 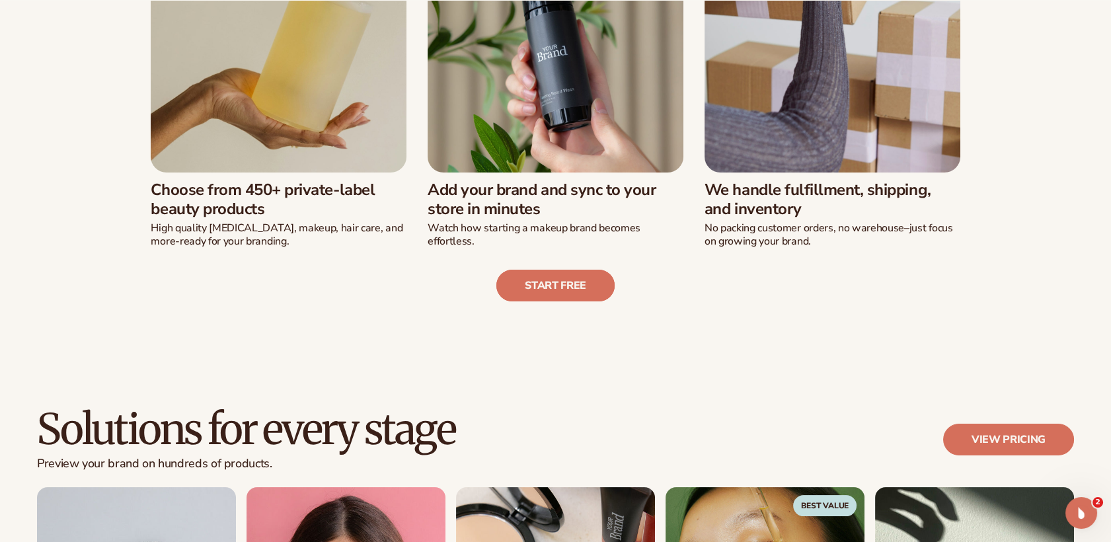 What do you see at coordinates (555, 200) in the screenshot?
I see `h3: Add your brand and sync to your store in minutes` at bounding box center [555, 200].